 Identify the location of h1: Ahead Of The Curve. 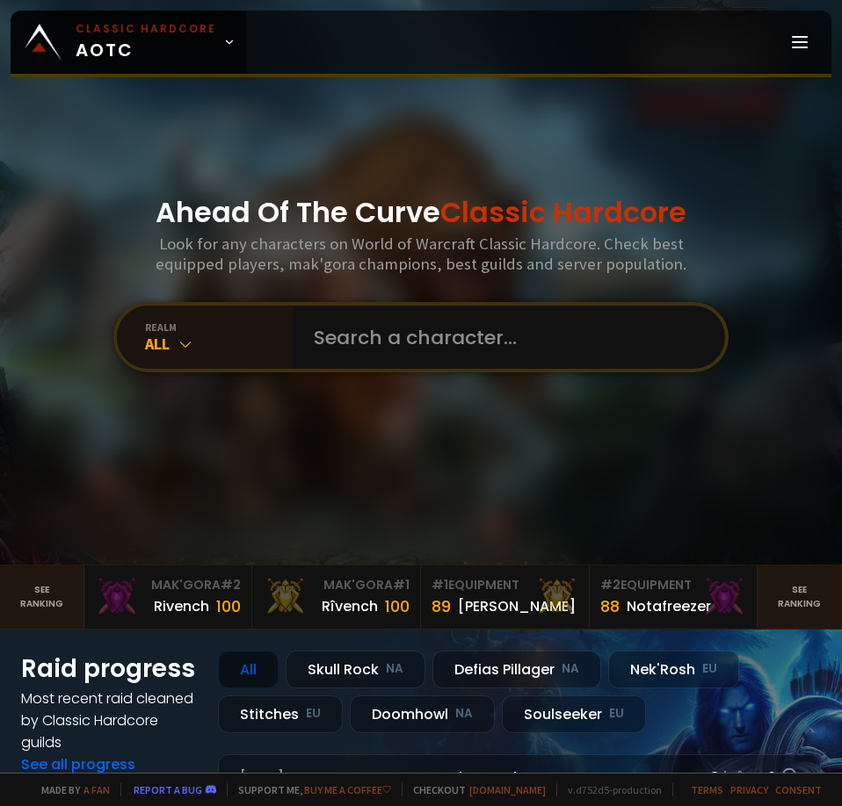
(421, 213).